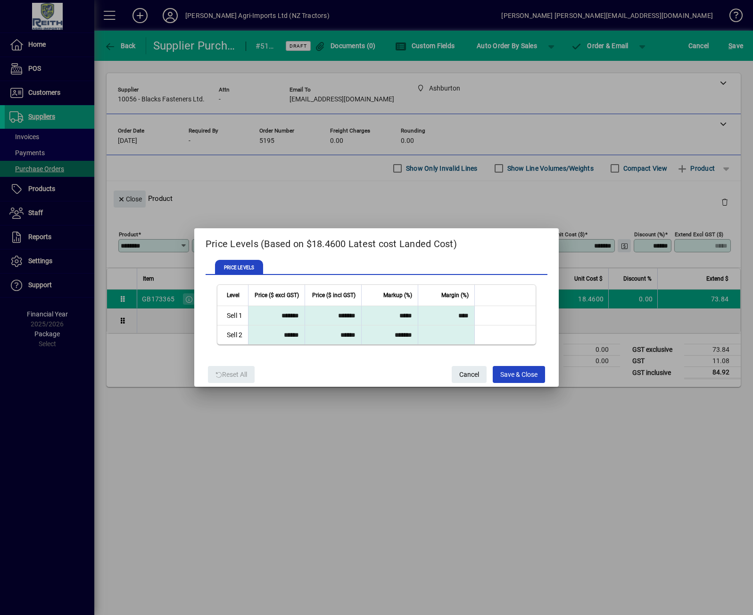 This screenshot has height=615, width=753. I want to click on span: Save & Close, so click(519, 374).